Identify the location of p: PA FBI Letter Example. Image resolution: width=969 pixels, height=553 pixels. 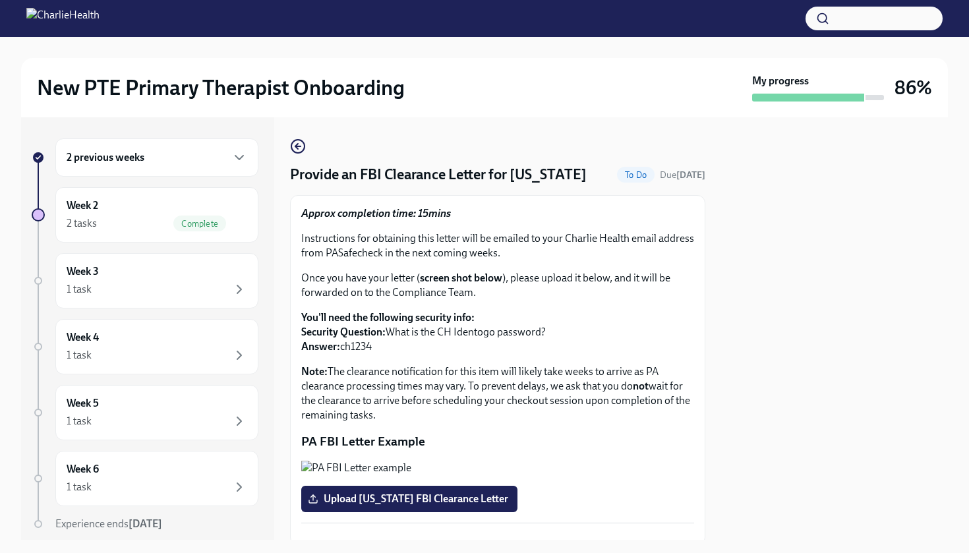
(498, 442).